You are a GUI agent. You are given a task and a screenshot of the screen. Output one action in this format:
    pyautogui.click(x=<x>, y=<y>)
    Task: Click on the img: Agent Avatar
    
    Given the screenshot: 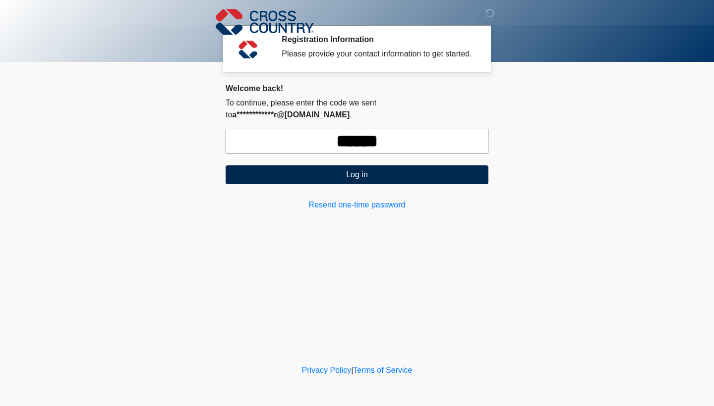 What is the action you would take?
    pyautogui.click(x=248, y=50)
    